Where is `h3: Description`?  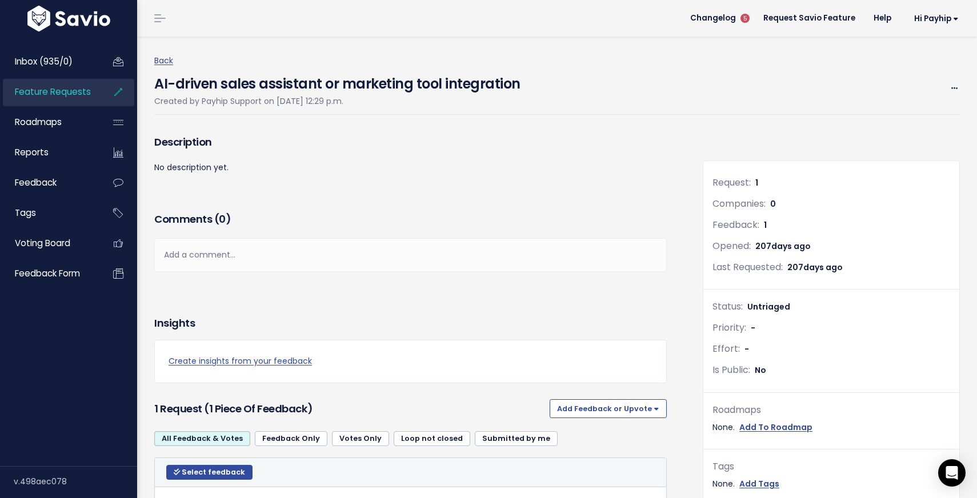
h3: Description is located at coordinates (410, 142).